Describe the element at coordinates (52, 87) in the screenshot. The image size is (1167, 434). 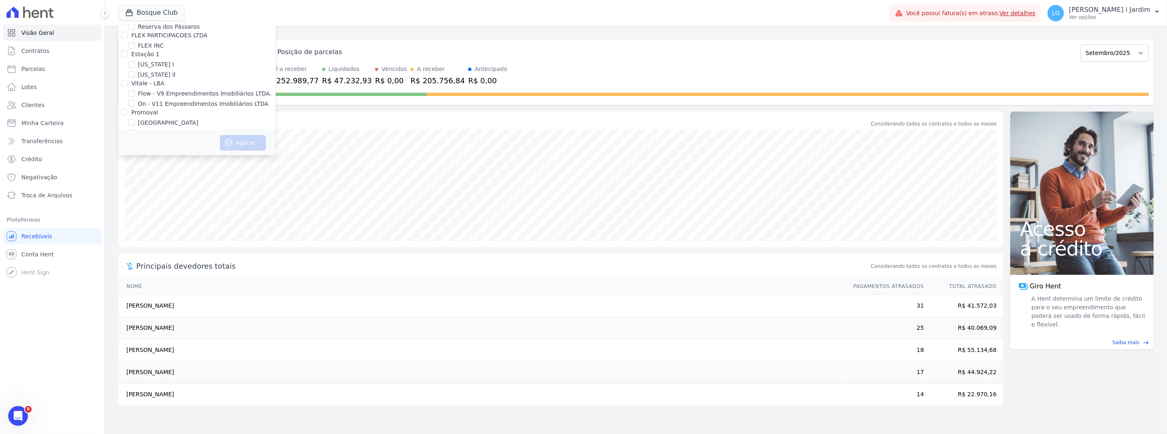
I see `a: Lotes` at that location.